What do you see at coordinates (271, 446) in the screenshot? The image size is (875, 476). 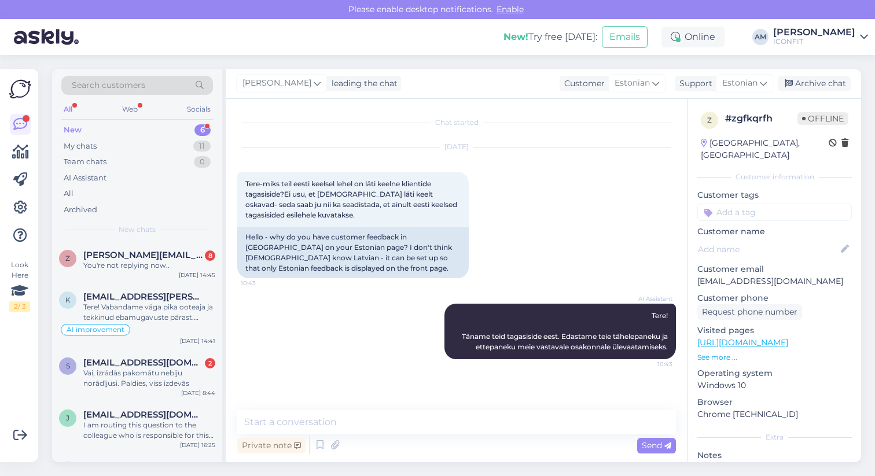 I see `div: Private note` at bounding box center [271, 446].